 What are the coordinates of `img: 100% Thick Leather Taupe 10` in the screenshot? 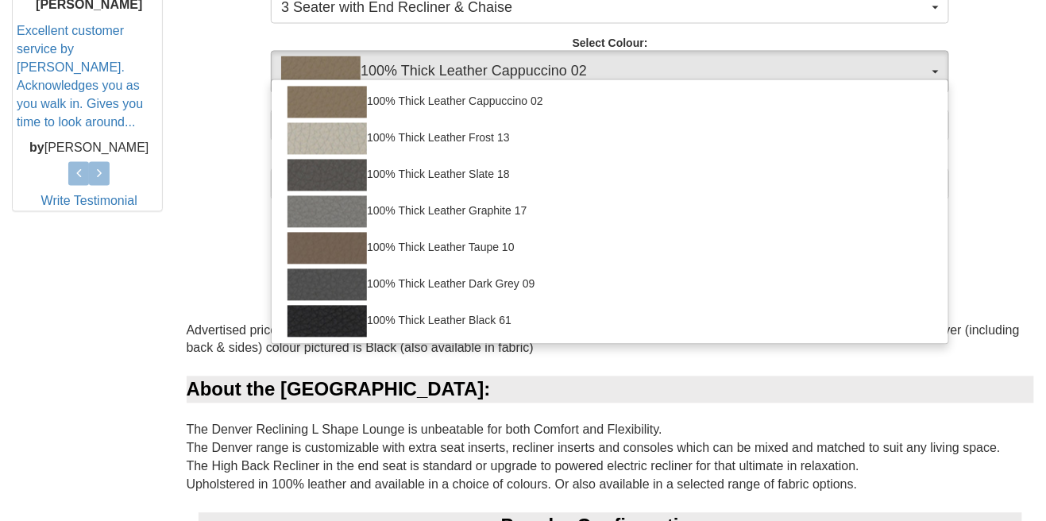 It's located at (327, 249).